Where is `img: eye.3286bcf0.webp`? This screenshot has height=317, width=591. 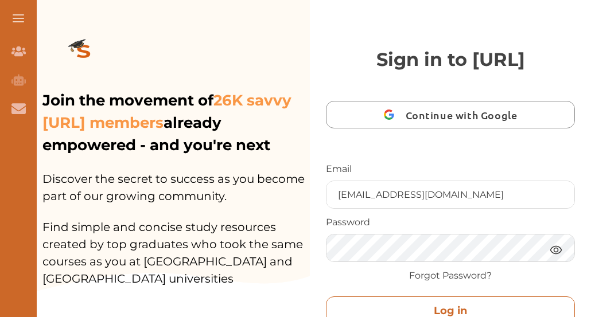
img: eye.3286bcf0.webp is located at coordinates (556, 249).